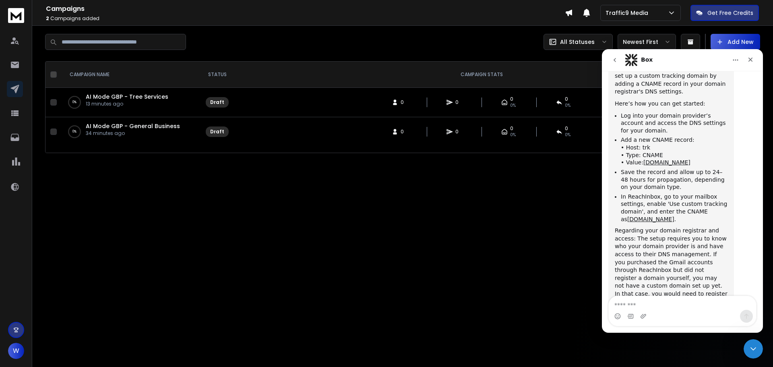 The image size is (773, 367). What do you see at coordinates (647, 42) in the screenshot?
I see `button: Newest First` at bounding box center [647, 42].